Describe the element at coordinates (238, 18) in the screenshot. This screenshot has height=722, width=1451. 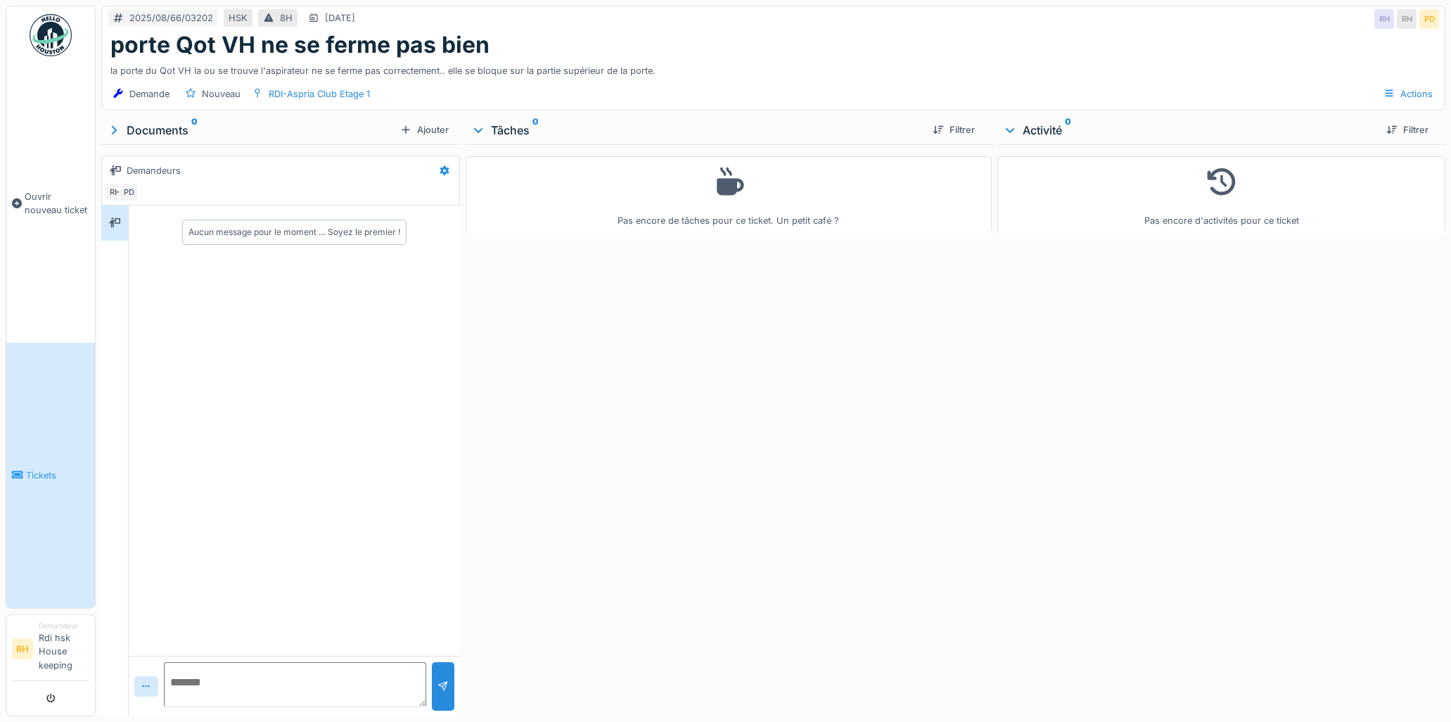
I see `div: HSK` at that location.